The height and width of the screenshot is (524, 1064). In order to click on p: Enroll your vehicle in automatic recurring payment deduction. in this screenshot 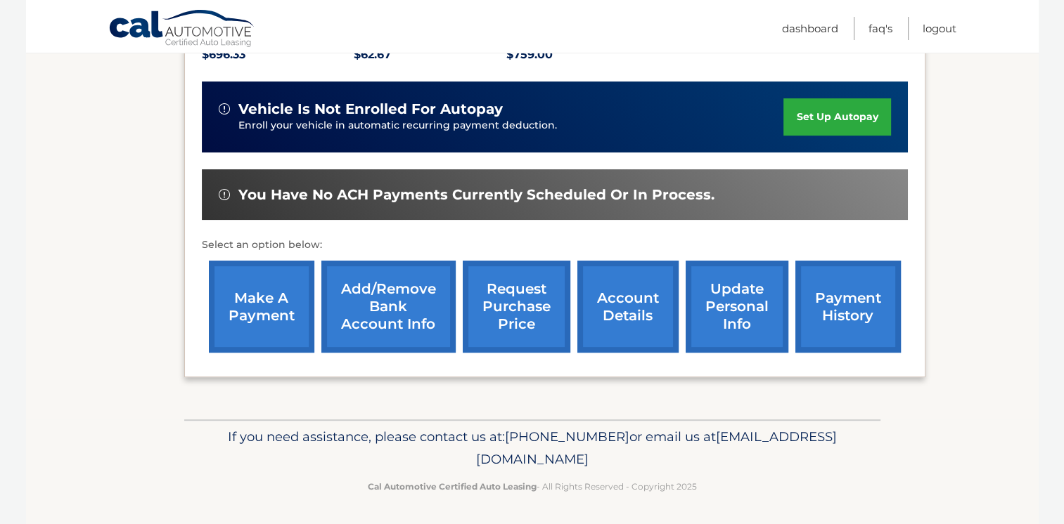, I will do `click(511, 126)`.